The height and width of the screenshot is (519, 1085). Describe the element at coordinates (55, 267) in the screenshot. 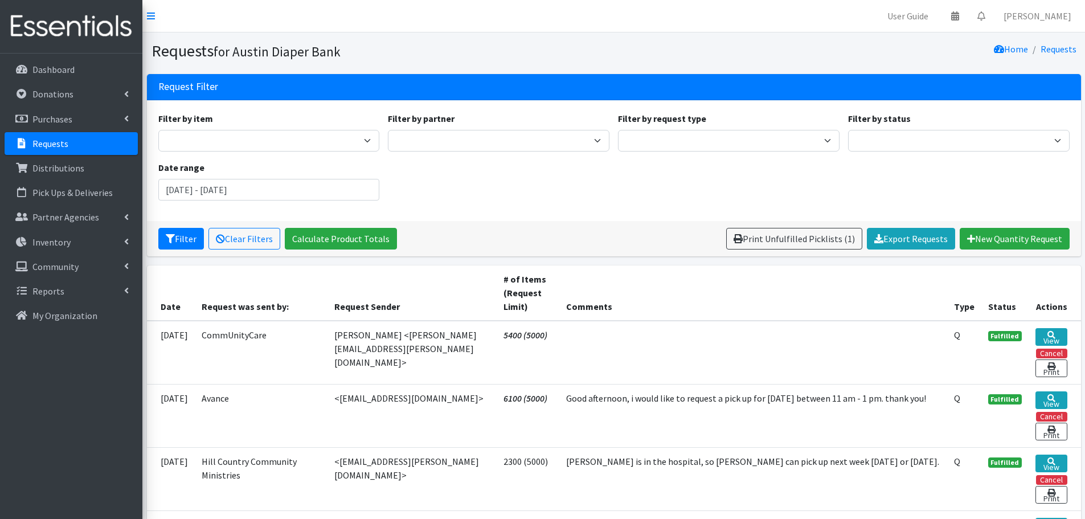

I see `p: Community` at that location.